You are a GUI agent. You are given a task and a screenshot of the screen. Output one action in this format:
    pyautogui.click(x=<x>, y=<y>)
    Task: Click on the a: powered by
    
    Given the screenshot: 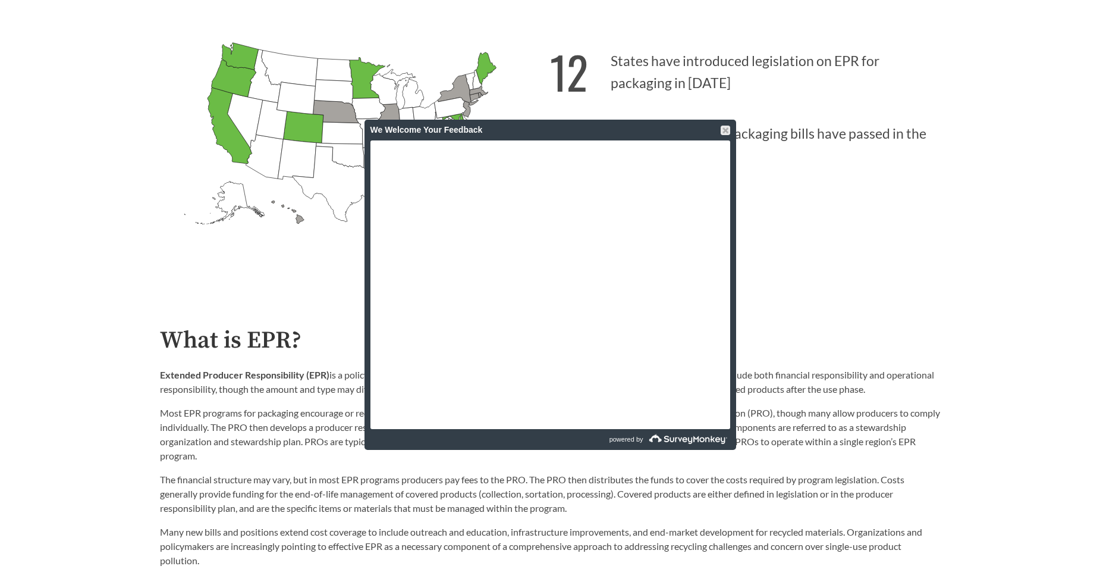 What is the action you would take?
    pyautogui.click(x=641, y=439)
    